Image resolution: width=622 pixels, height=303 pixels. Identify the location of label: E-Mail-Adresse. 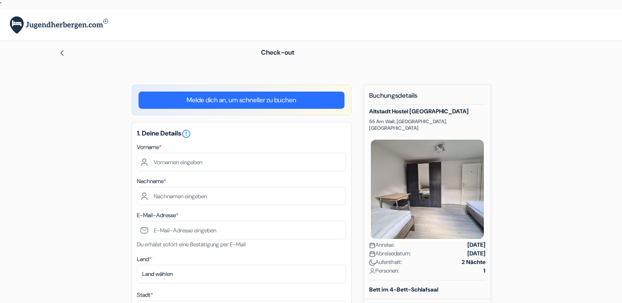
(157, 215).